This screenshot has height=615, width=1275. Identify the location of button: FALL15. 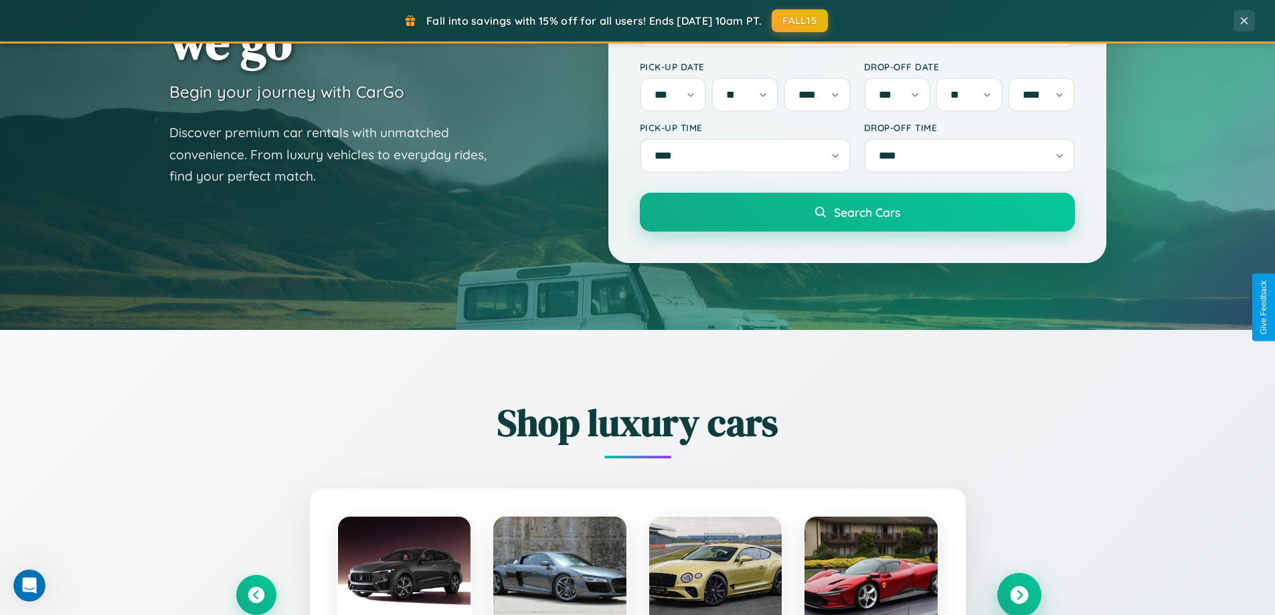
(800, 21).